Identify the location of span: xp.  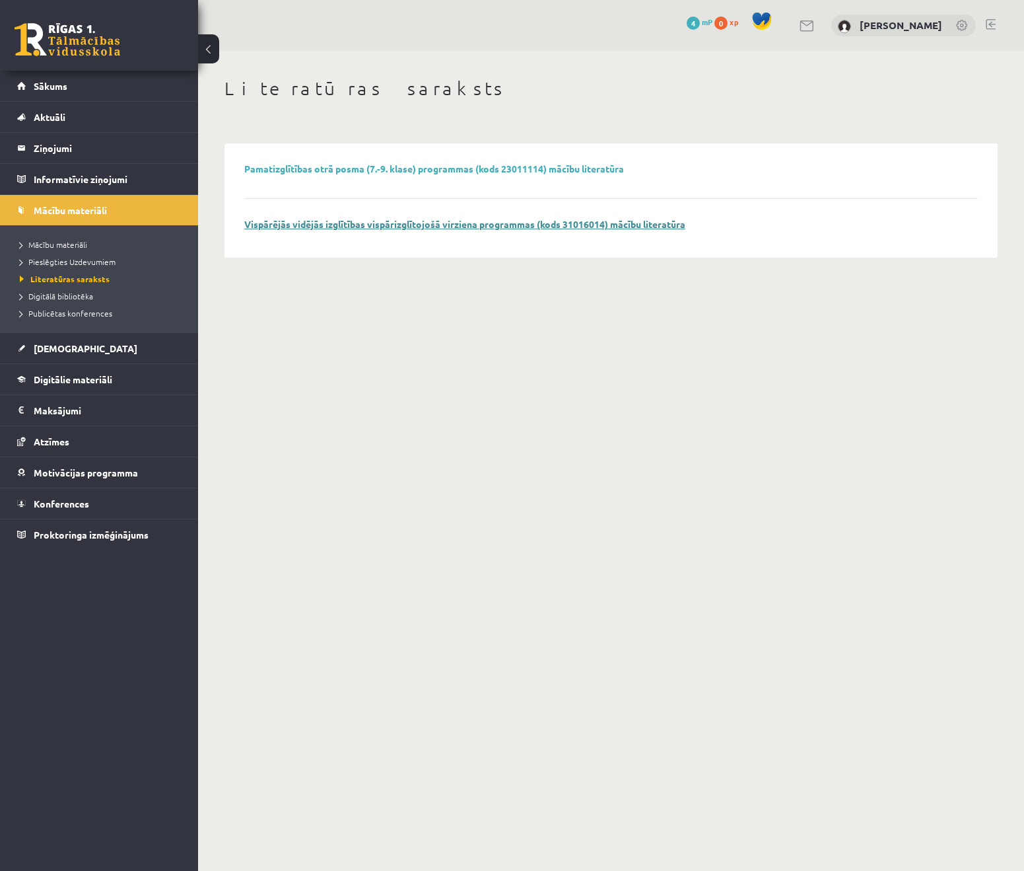
(734, 22).